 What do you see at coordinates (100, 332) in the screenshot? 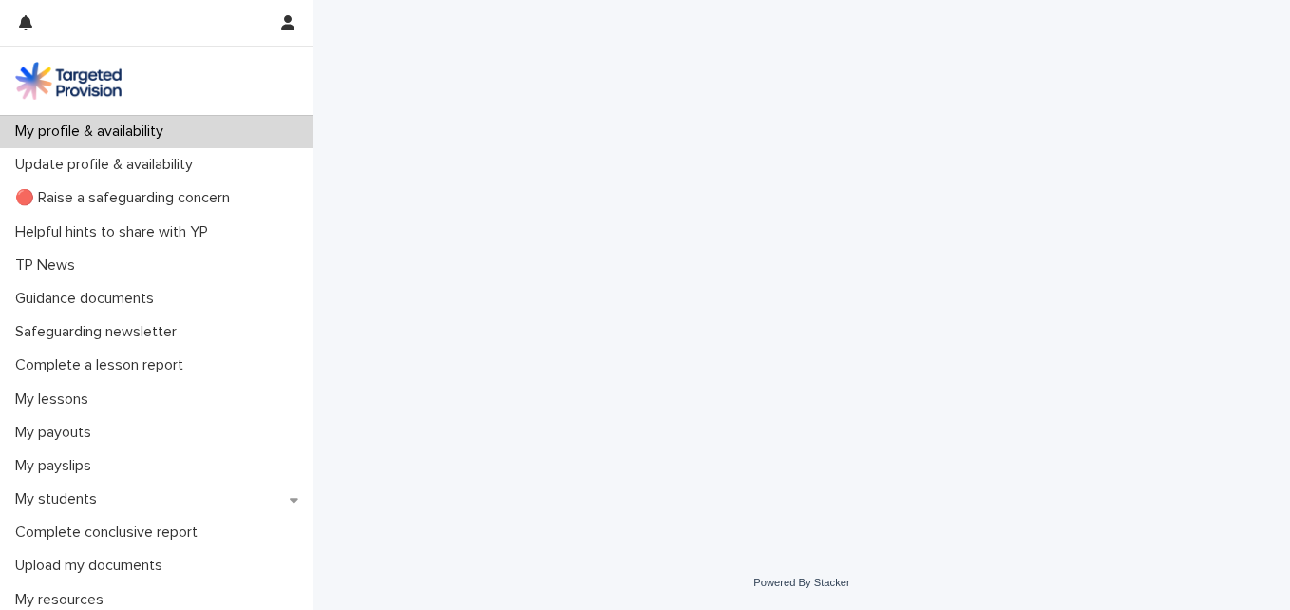
I see `p: Safeguarding newsletter` at bounding box center [100, 332].